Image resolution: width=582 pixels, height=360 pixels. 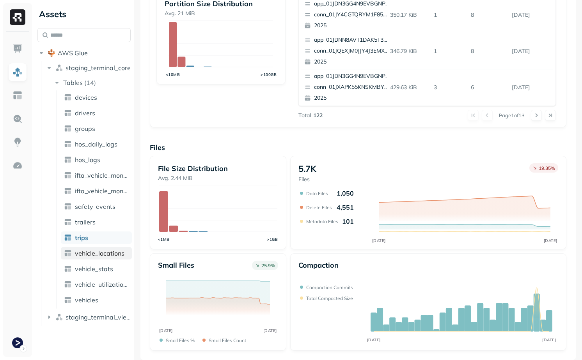 What do you see at coordinates (84, 53) in the screenshot?
I see `button: AWS Glue` at bounding box center [84, 53].